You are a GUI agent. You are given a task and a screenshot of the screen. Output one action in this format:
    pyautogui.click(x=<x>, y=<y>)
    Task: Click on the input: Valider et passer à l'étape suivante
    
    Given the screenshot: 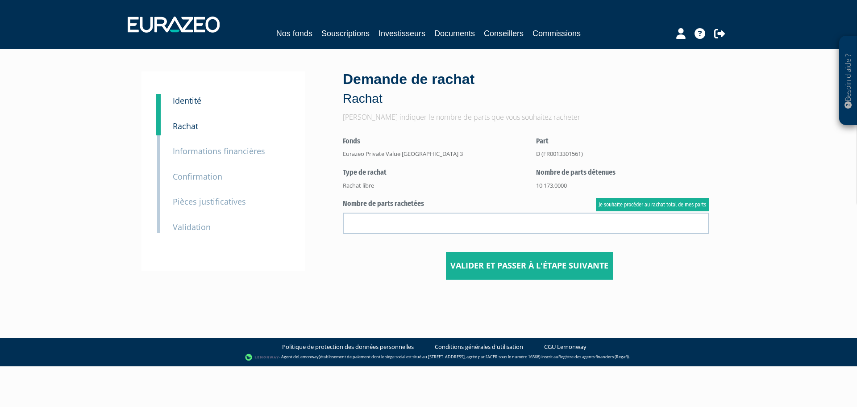 What is the action you would take?
    pyautogui.click(x=529, y=266)
    